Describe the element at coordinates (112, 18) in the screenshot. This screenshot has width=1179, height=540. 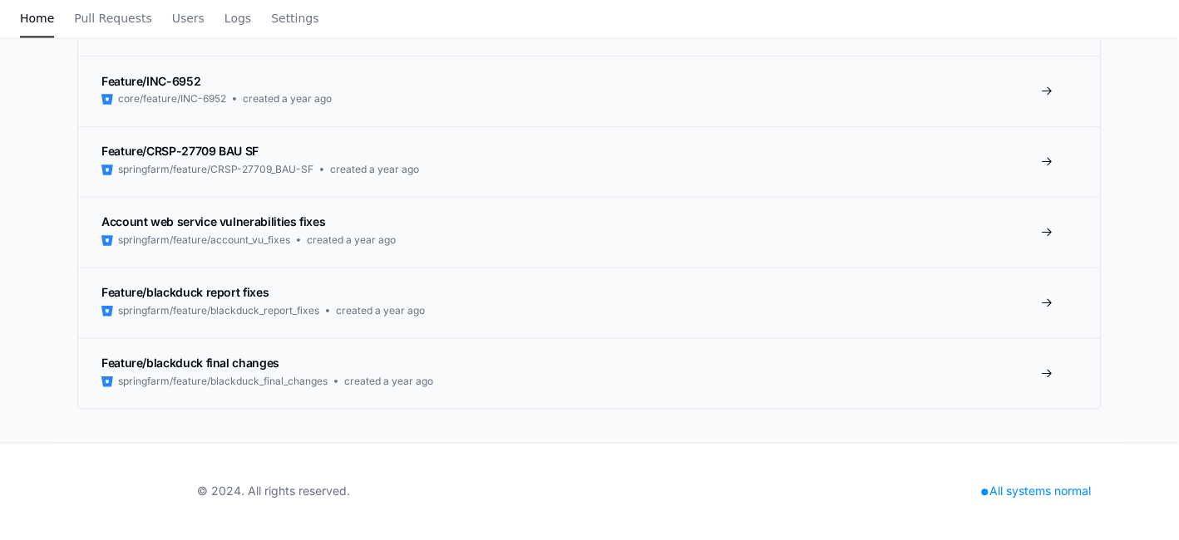
I see `span: Pull Requests` at that location.